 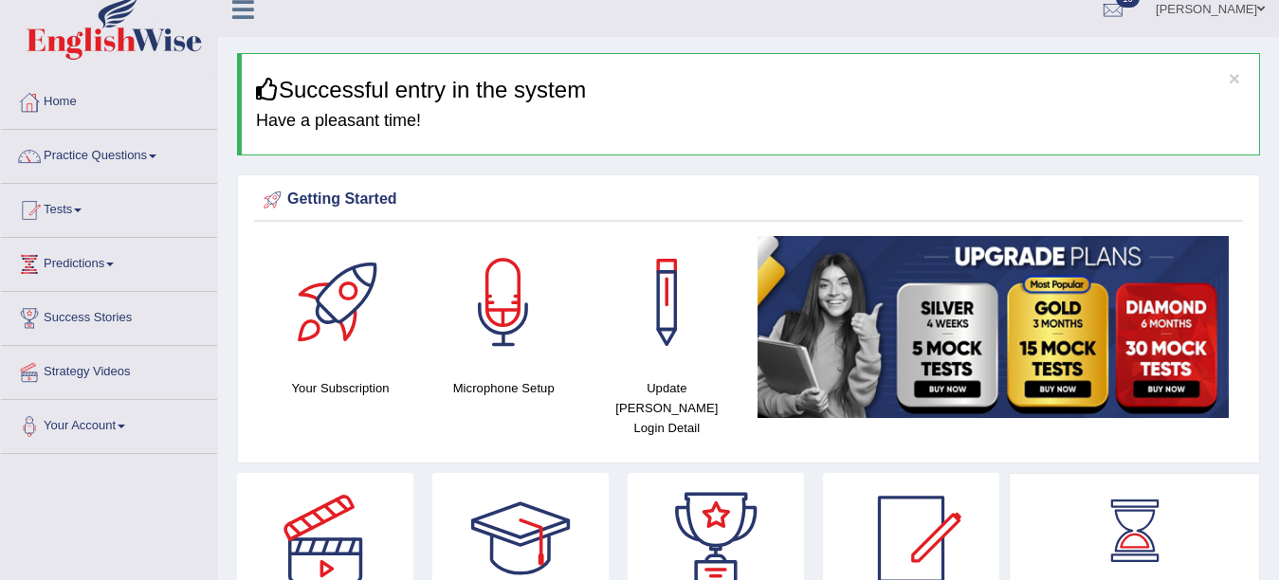 I want to click on a: Tests, so click(x=109, y=208).